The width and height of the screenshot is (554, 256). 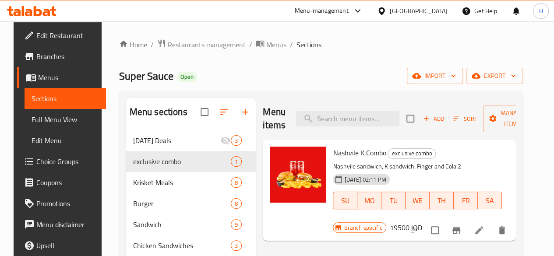 What do you see at coordinates (466, 201) in the screenshot?
I see `span: FR` at bounding box center [466, 201].